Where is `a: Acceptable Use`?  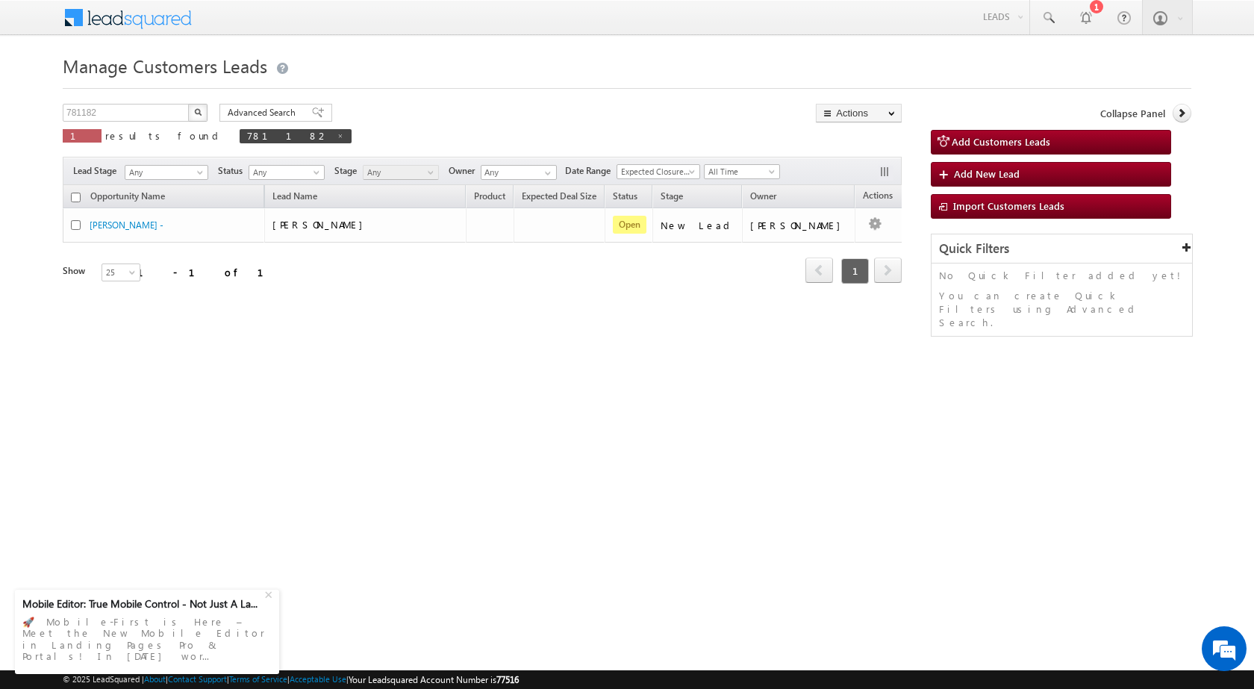
a: Acceptable Use is located at coordinates (318, 679).